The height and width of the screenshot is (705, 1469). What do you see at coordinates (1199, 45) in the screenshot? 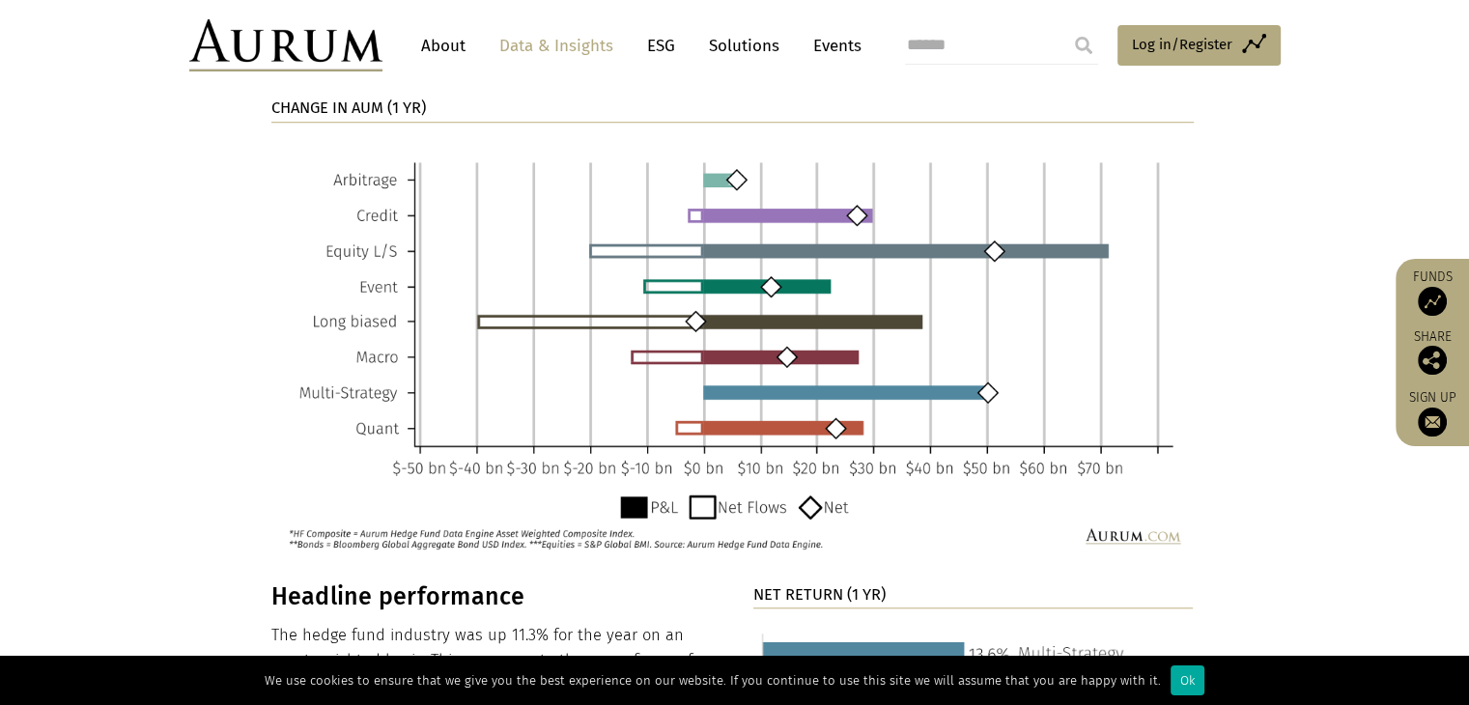
I see `a: Log in/Register` at bounding box center [1199, 45].